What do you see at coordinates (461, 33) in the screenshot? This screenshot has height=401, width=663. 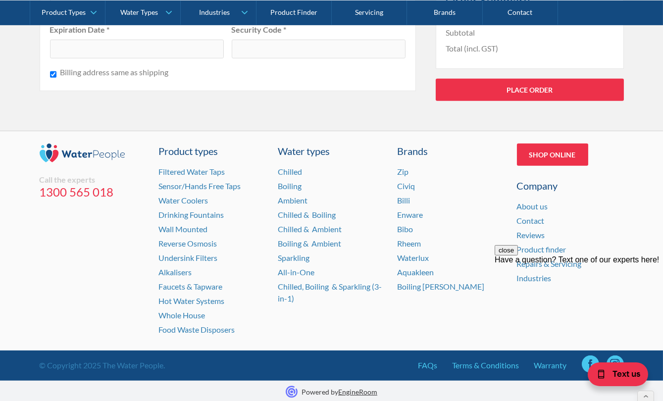 I see `div: Subtotal` at bounding box center [461, 33].